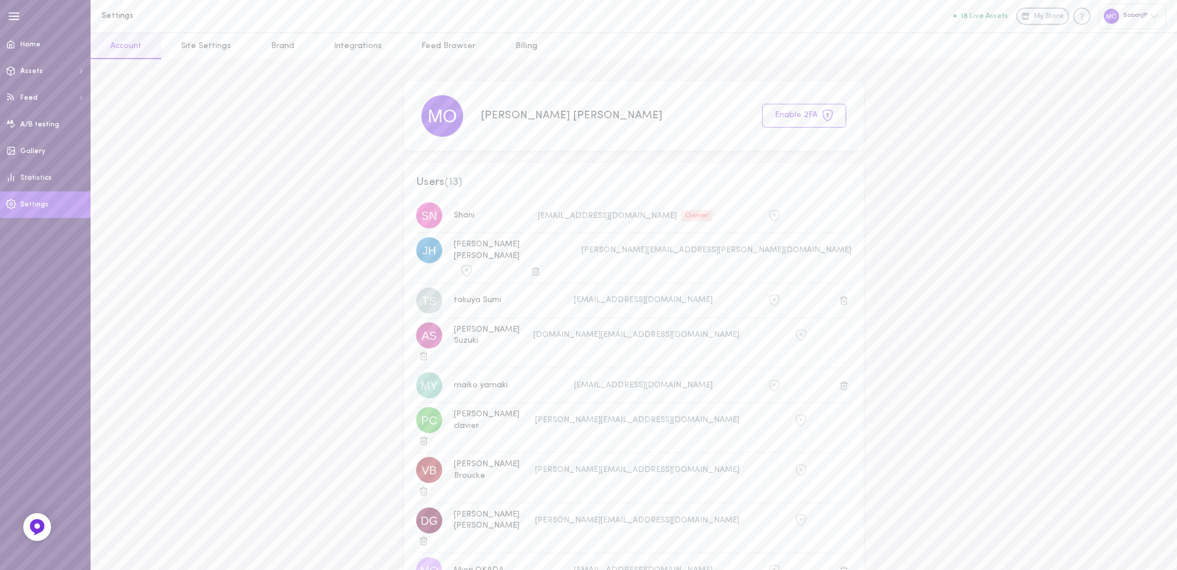 This screenshot has width=1177, height=570. What do you see at coordinates (981, 16) in the screenshot?
I see `button: 18 Live Assets` at bounding box center [981, 16].